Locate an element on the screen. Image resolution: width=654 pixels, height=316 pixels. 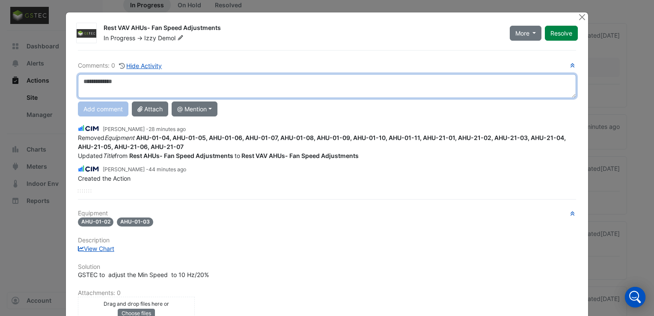
span: Demol is located at coordinates (172, 38).